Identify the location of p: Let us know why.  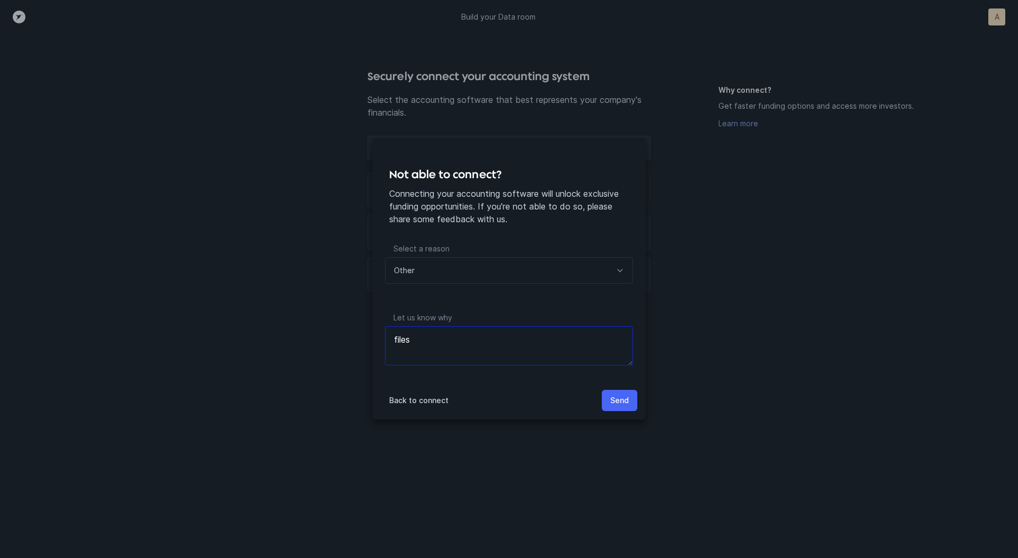
(509, 319).